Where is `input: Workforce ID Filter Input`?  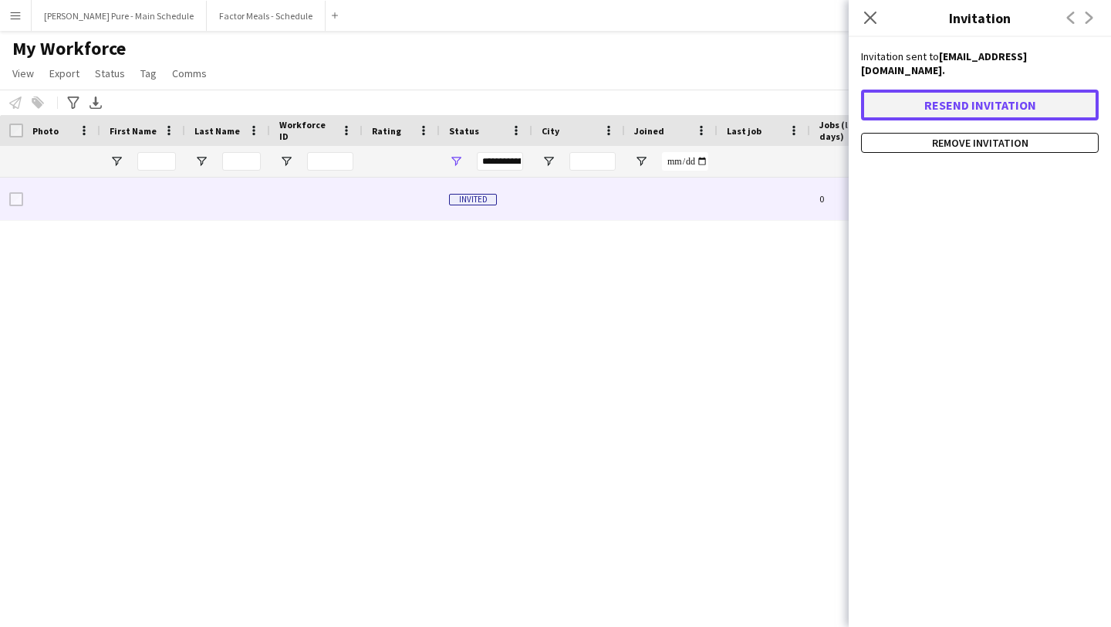 input: Workforce ID Filter Input is located at coordinates (330, 161).